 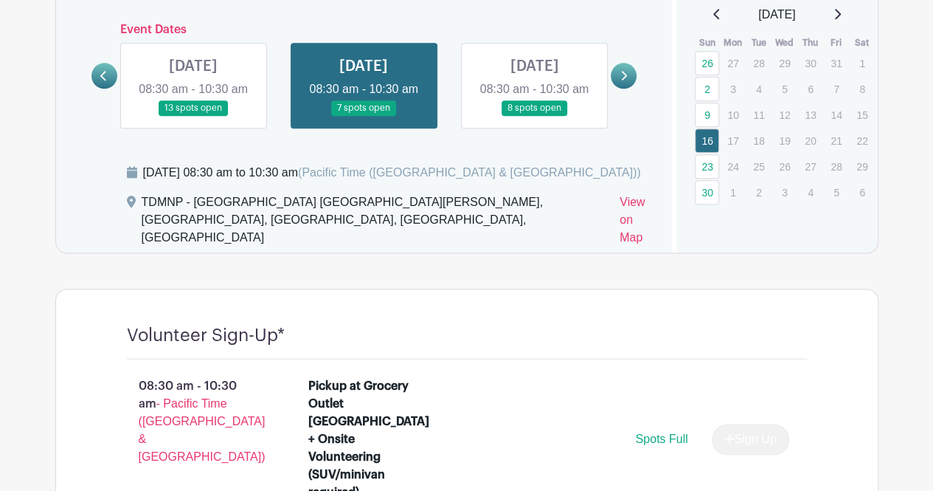 I want to click on th: Sat, so click(x=862, y=43).